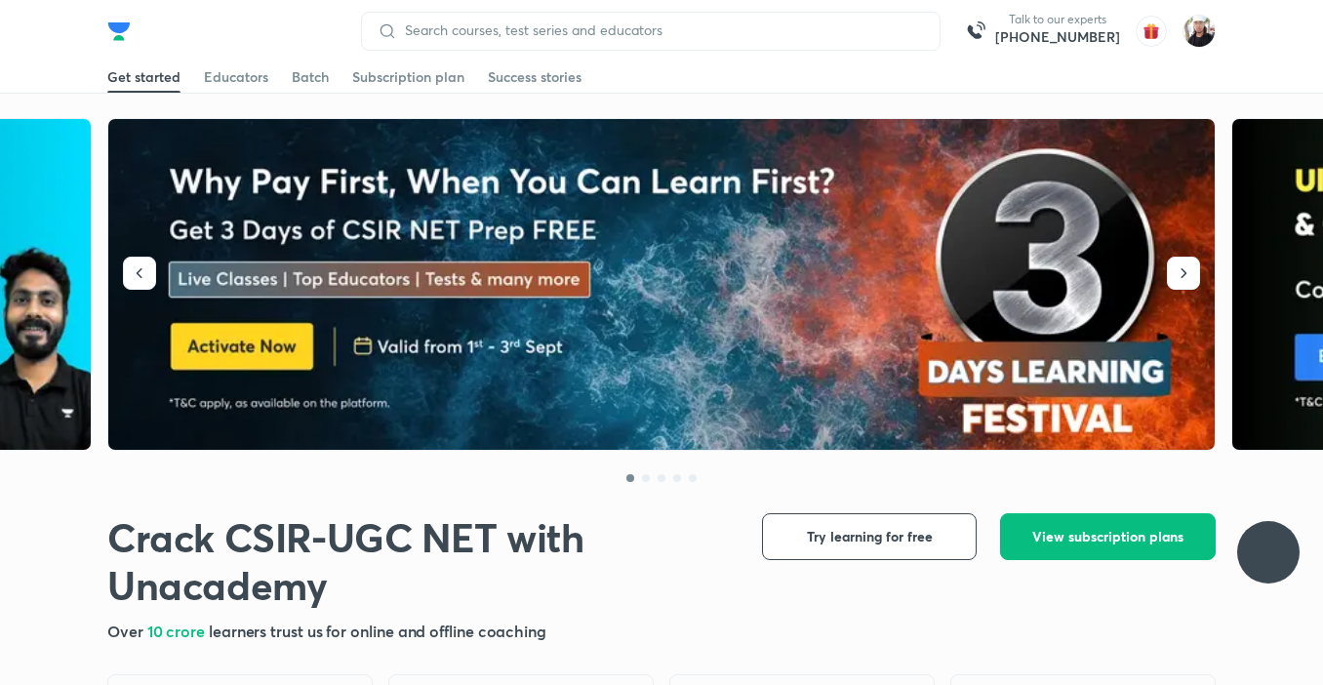  What do you see at coordinates (119, 31) in the screenshot?
I see `a: Company Logo` at bounding box center [119, 31].